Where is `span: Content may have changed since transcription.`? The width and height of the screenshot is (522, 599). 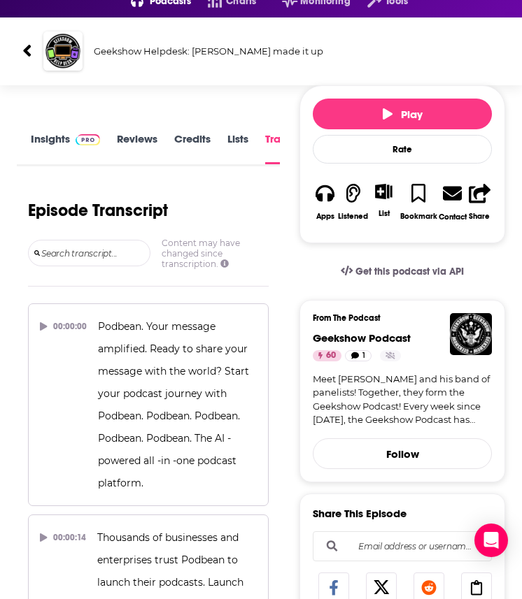
span: Content may have changed since transcription. is located at coordinates (215, 253).